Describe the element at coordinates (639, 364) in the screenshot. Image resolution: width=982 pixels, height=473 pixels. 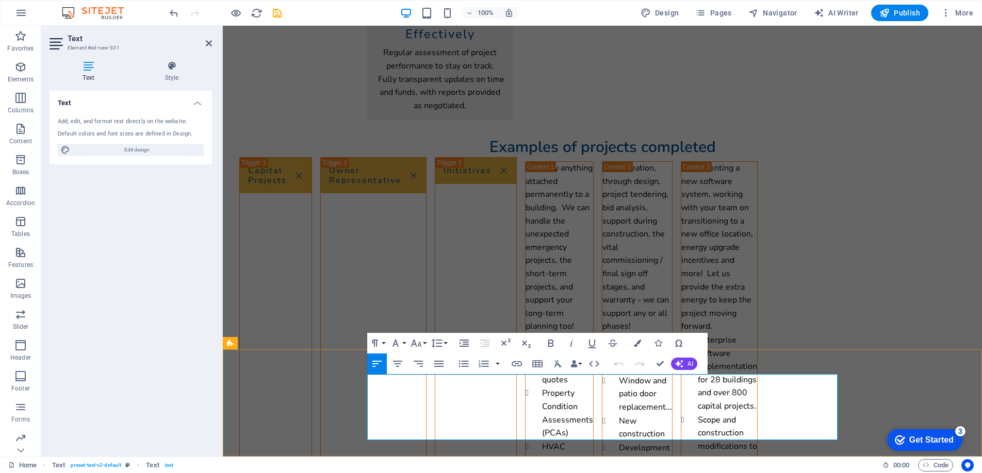
I see `button: Redo (⌘⇧Z)` at that location.